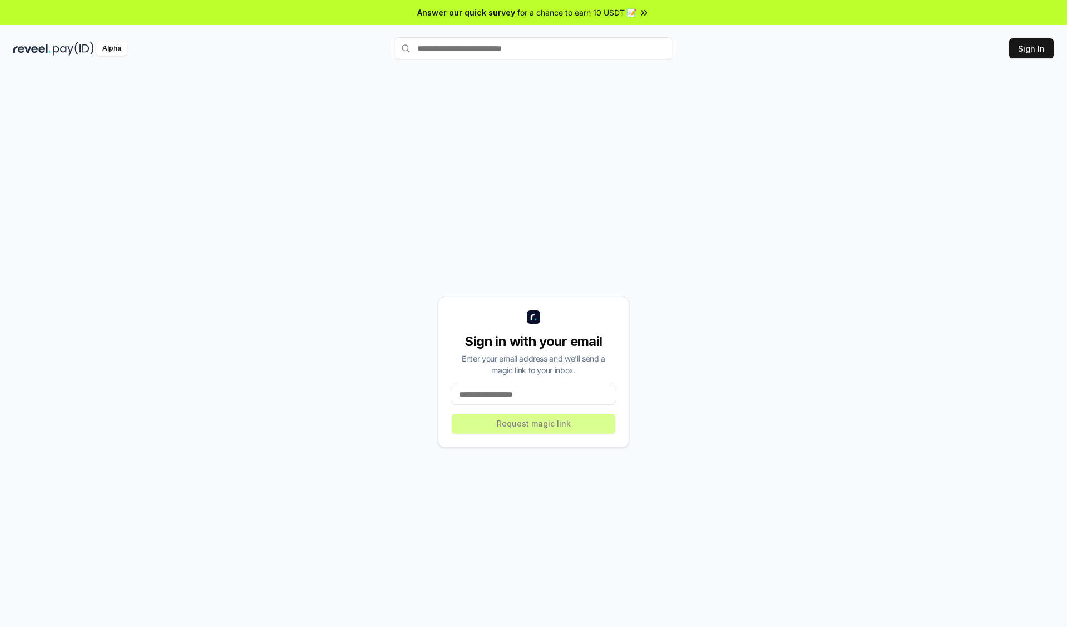  Describe the element at coordinates (1031, 48) in the screenshot. I see `button: Sign In` at that location.